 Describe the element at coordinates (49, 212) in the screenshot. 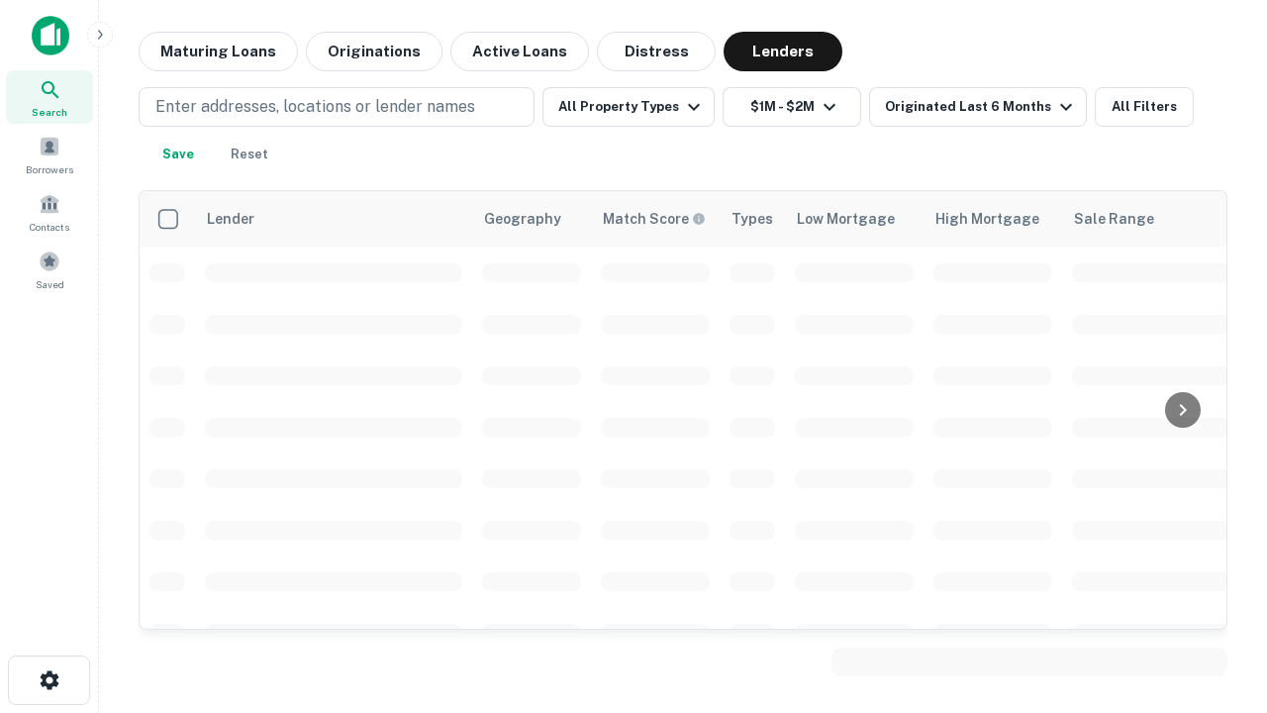

I see `div: Contacts` at that location.